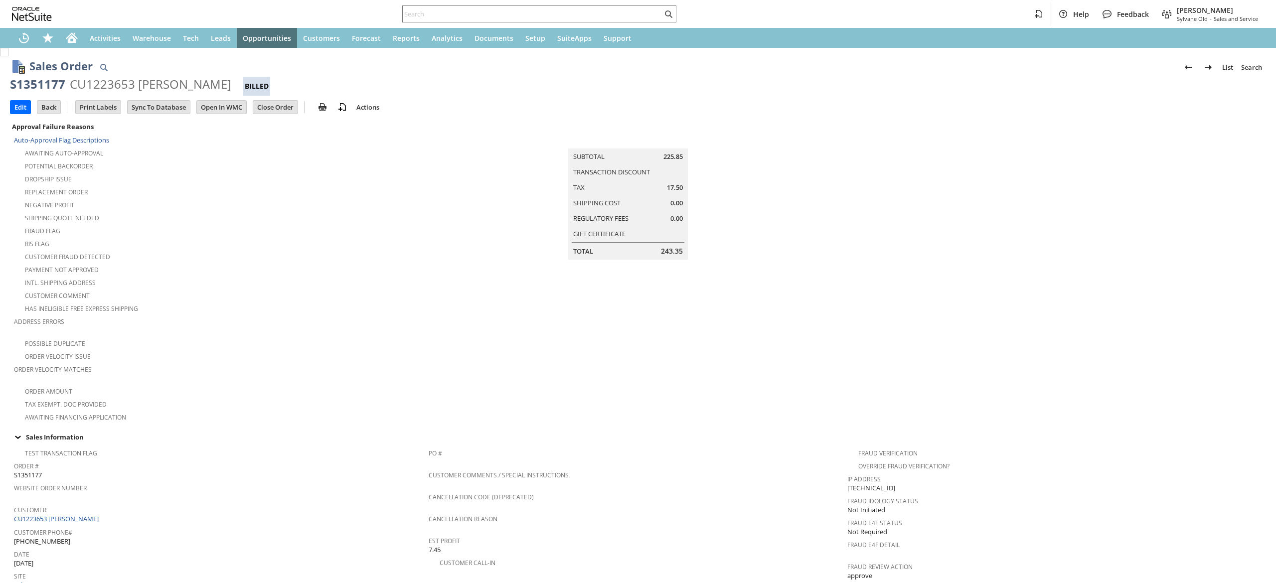 This screenshot has width=1276, height=583. What do you see at coordinates (638, 437) in the screenshot?
I see `td: Sales Information` at bounding box center [638, 437].